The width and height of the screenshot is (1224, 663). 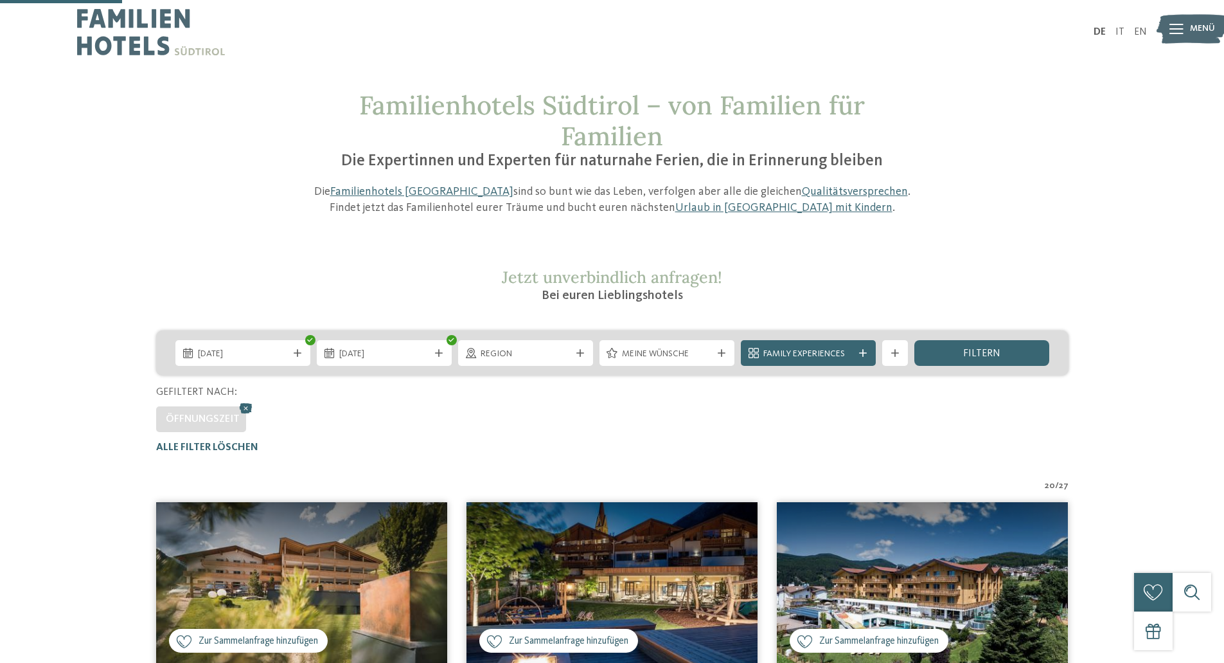 I want to click on span: 20, so click(x=1050, y=486).